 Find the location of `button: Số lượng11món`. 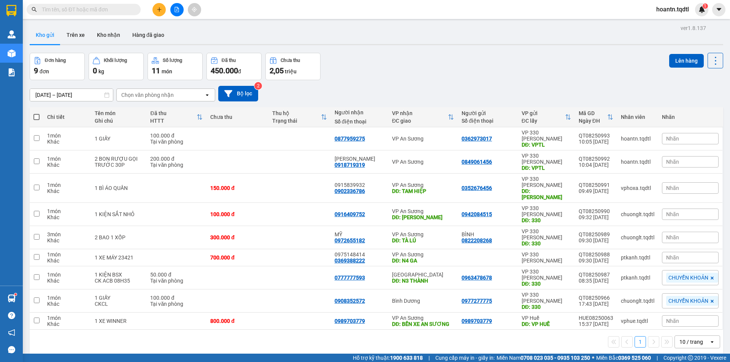

button: Số lượng11món is located at coordinates (175, 67).